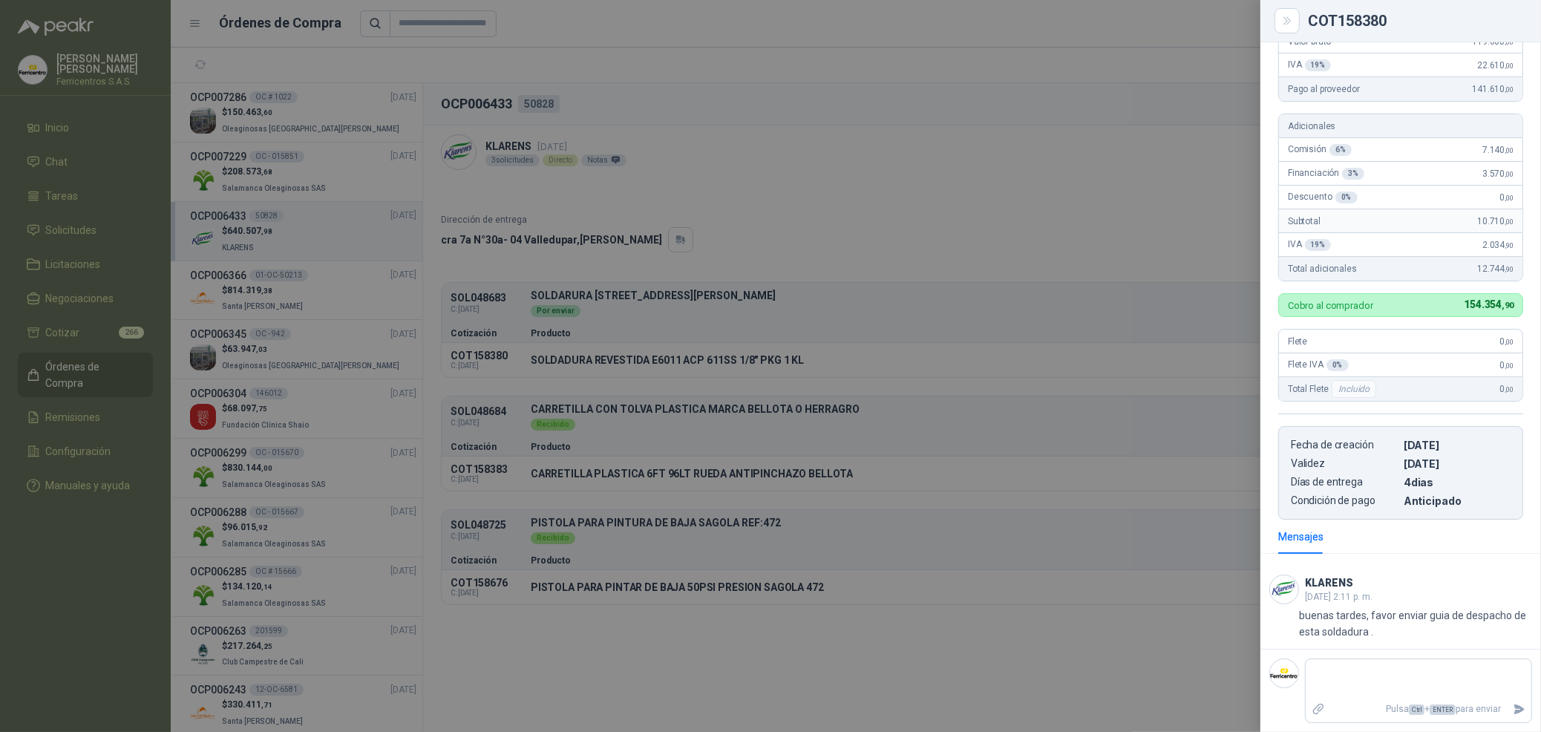  Describe the element at coordinates (1495, 269) in the screenshot. I see `span: 12.744` at that location.